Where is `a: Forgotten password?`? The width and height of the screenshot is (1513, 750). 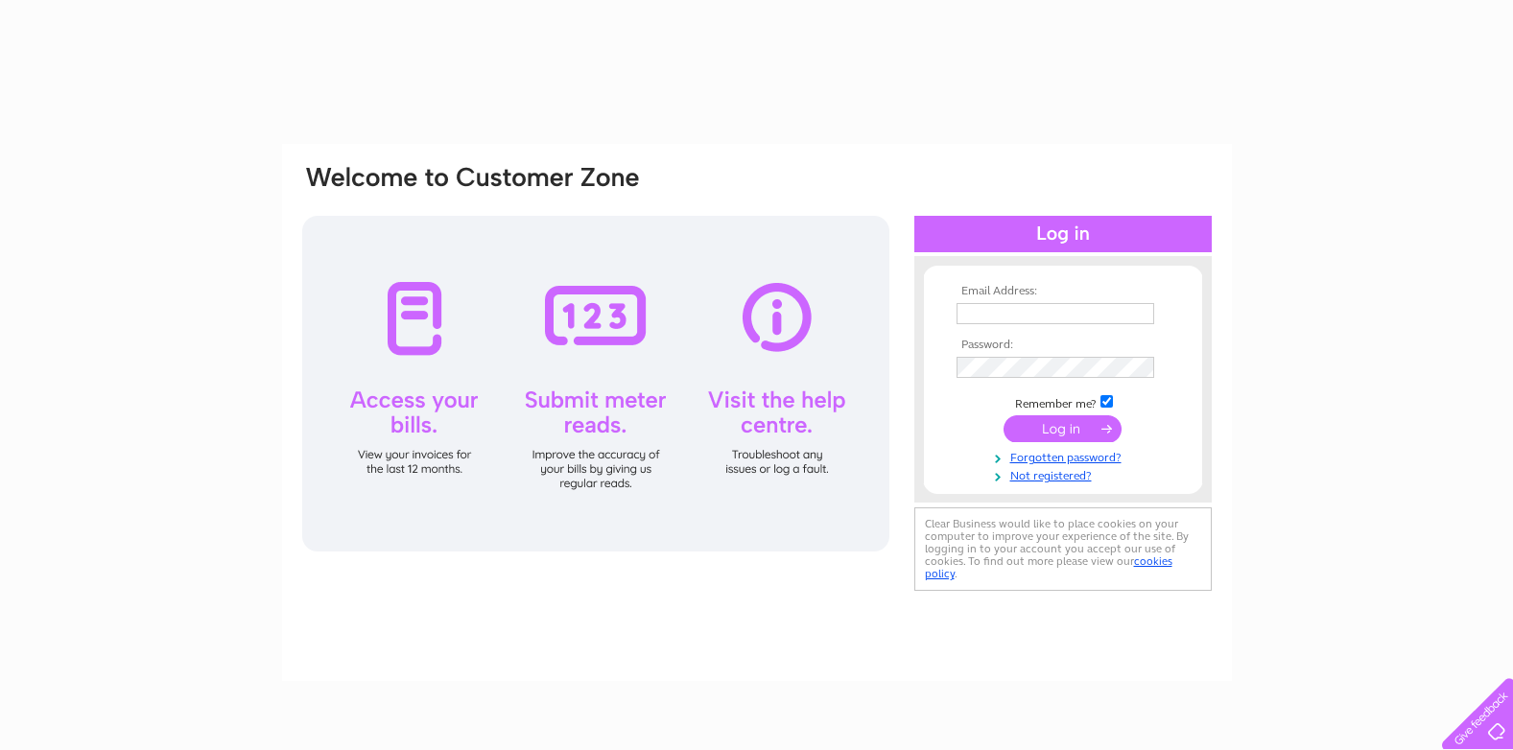
a: Forgotten password? is located at coordinates (1065, 456).